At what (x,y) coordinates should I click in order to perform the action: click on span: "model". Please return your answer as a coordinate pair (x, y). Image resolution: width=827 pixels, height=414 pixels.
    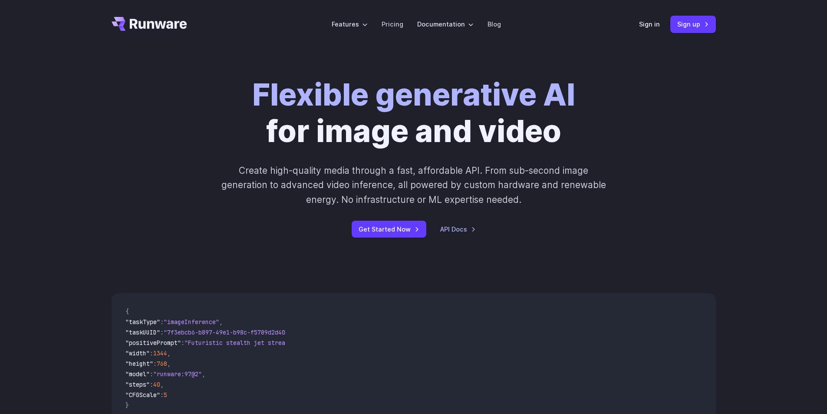
    Looking at the image, I should click on (138, 374).